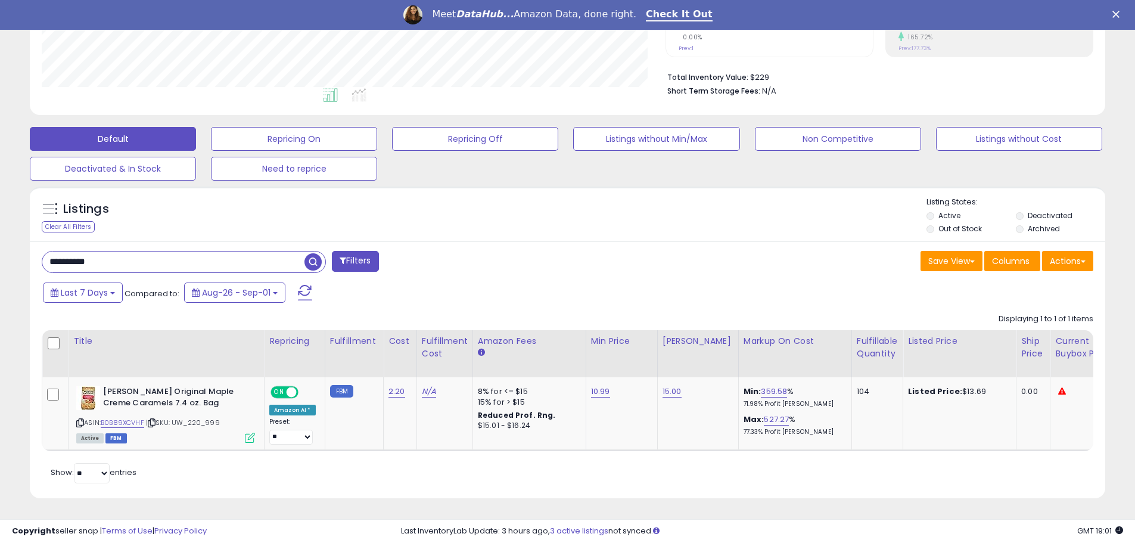 Image resolution: width=1135 pixels, height=543 pixels. What do you see at coordinates (1018, 139) in the screenshot?
I see `button: Listings without Cost` at bounding box center [1018, 139].